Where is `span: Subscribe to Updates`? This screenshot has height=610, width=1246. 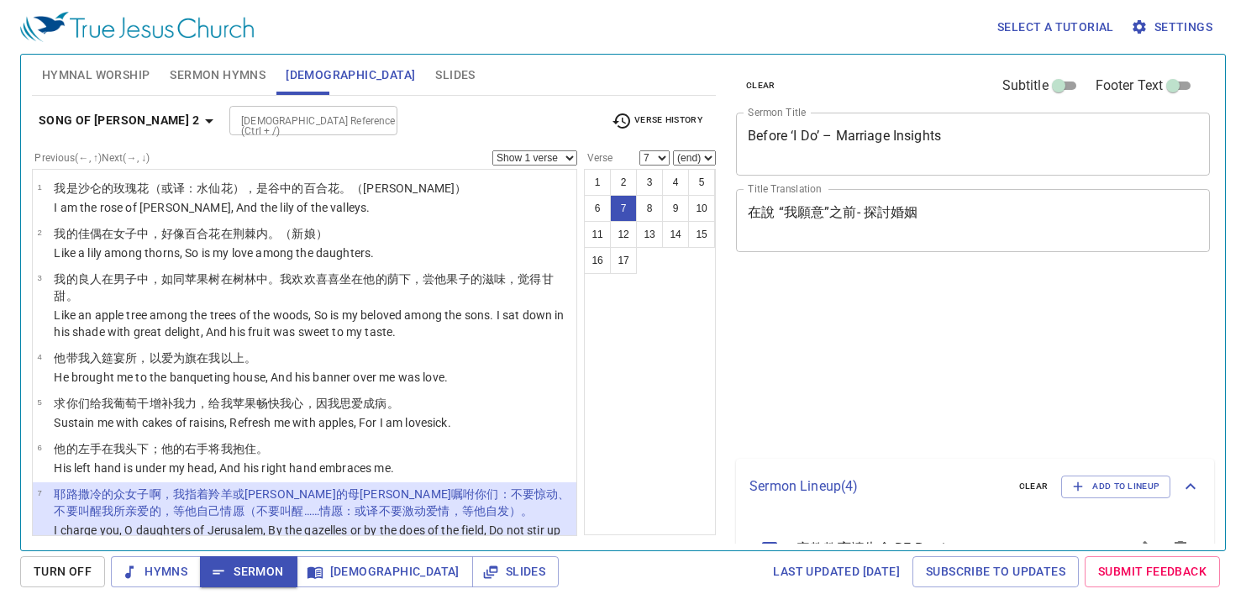
span: Subscribe to Updates is located at coordinates (995, 571).